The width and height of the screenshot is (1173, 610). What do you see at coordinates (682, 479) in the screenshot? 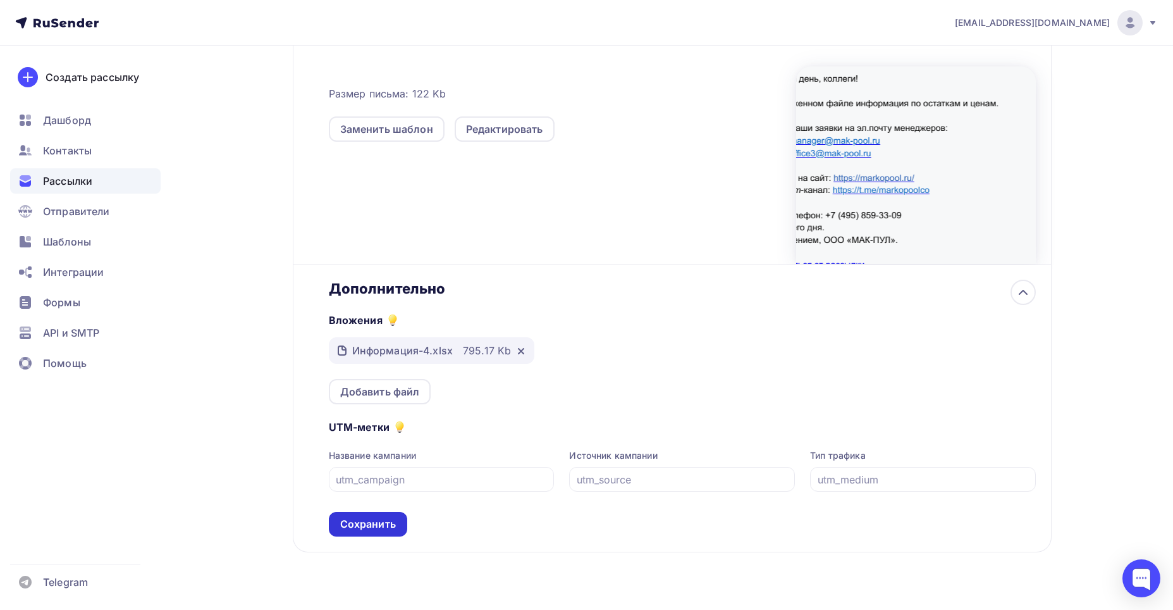
I see `input: utm_source` at bounding box center [682, 479].